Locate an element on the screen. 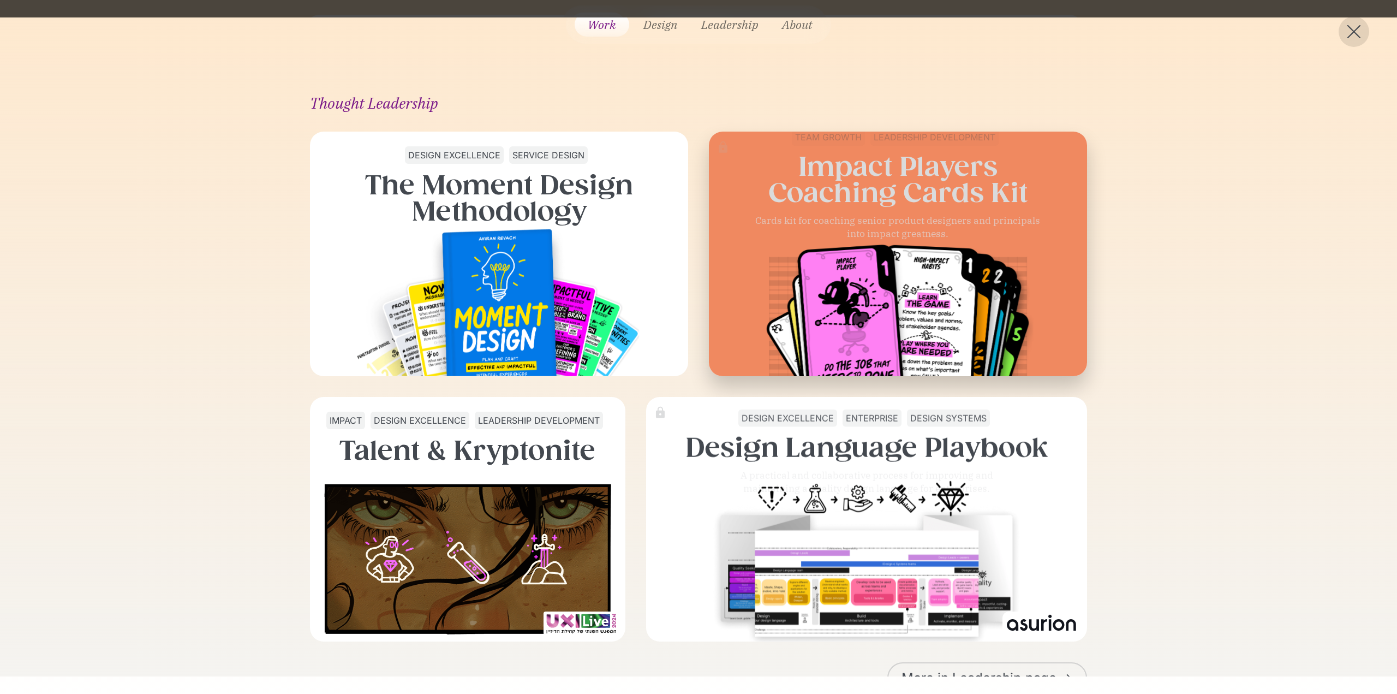 The width and height of the screenshot is (1397, 694). div: Service Design is located at coordinates (548, 155).